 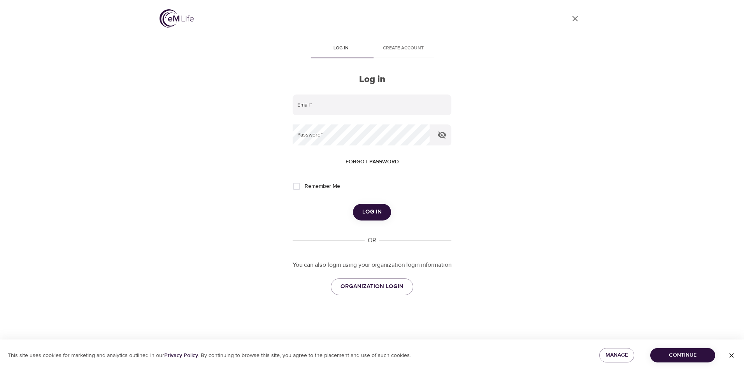 I want to click on div: disabled tabs example, so click(x=372, y=49).